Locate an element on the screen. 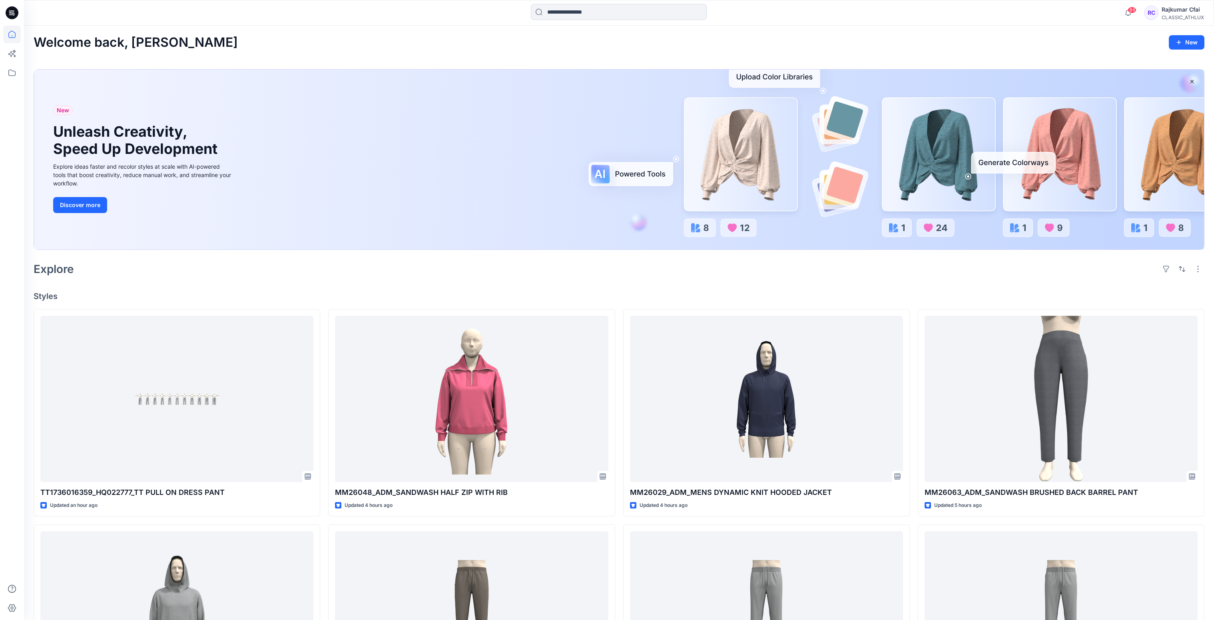 The height and width of the screenshot is (620, 1214). div: RC is located at coordinates (1151, 13).